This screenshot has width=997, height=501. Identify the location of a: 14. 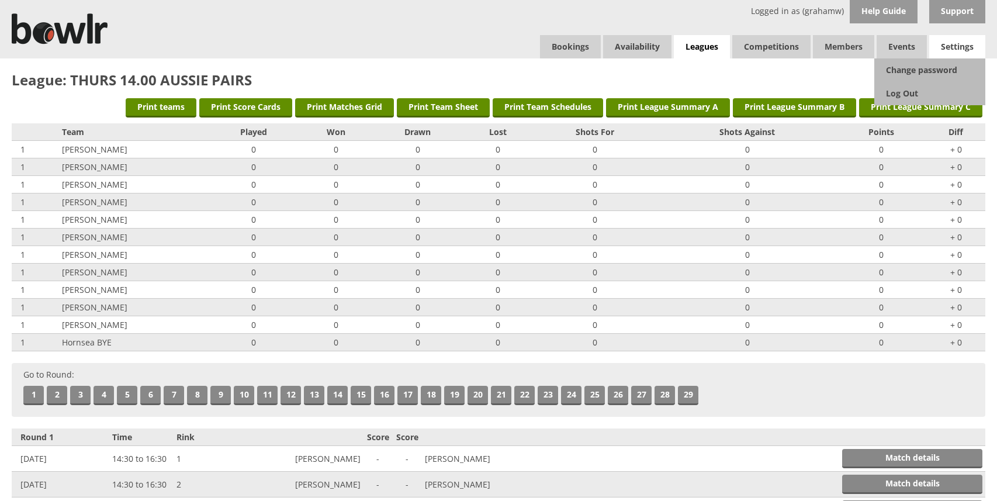
(337, 395).